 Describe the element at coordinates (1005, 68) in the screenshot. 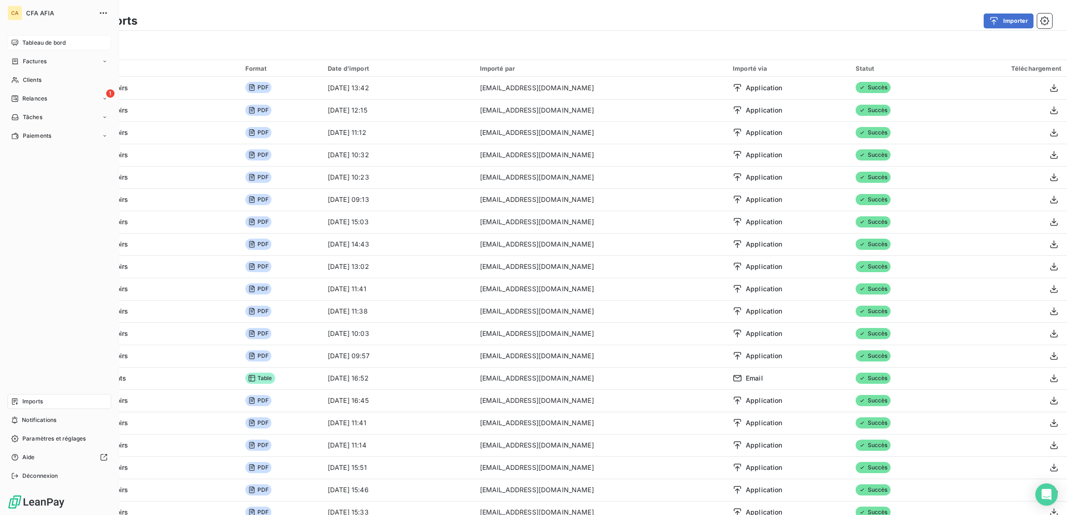

I see `div: Téléchargement` at that location.